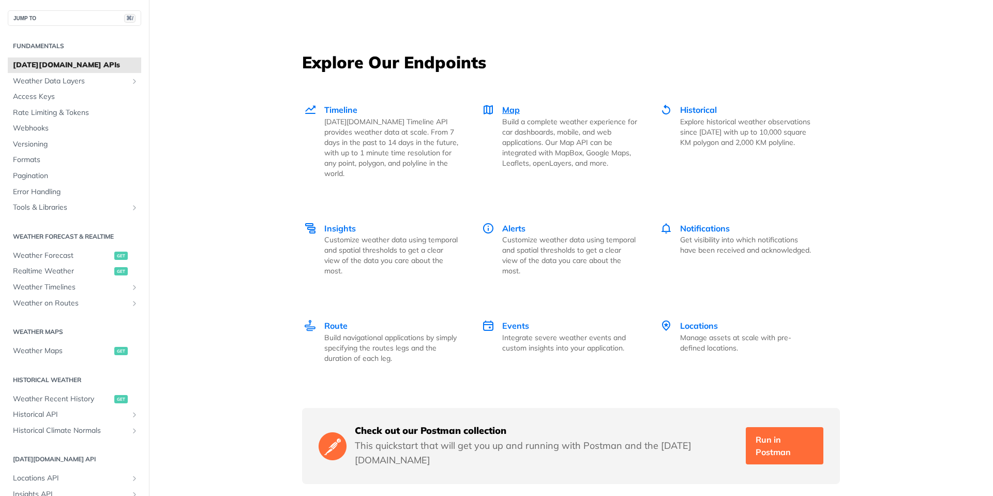 The image size is (993, 496). I want to click on p: Build navigational applications by simply specifying the routes legs and the duration of each leg., so click(392, 348).